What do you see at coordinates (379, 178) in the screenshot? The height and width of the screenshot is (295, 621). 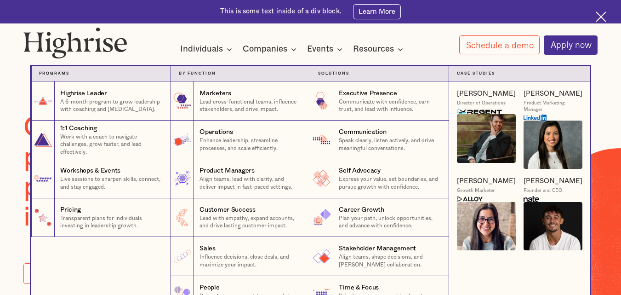 I see `a: Self AdvocacyExpress your value, set boundaries, and pursue growth with confidence.` at bounding box center [379, 178].